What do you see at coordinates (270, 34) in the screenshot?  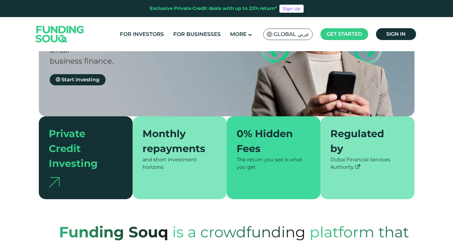 I see `img: SA Flag` at bounding box center [270, 34].